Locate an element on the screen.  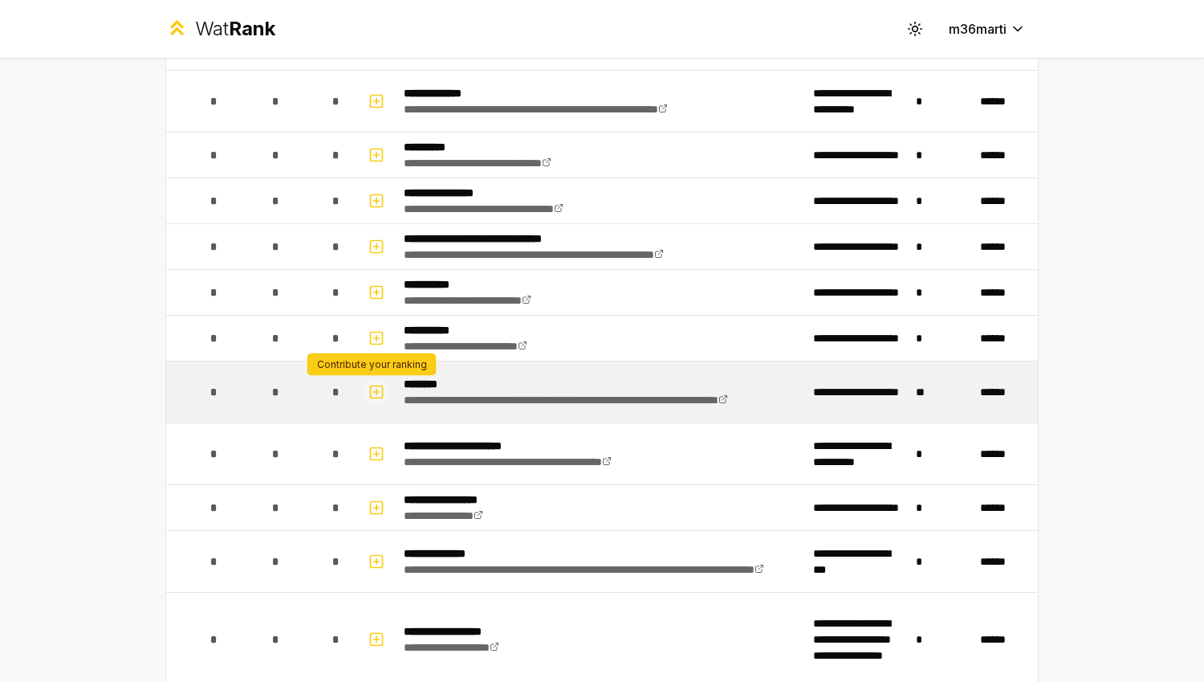
button: Contribute your ranking is located at coordinates (376, 392).